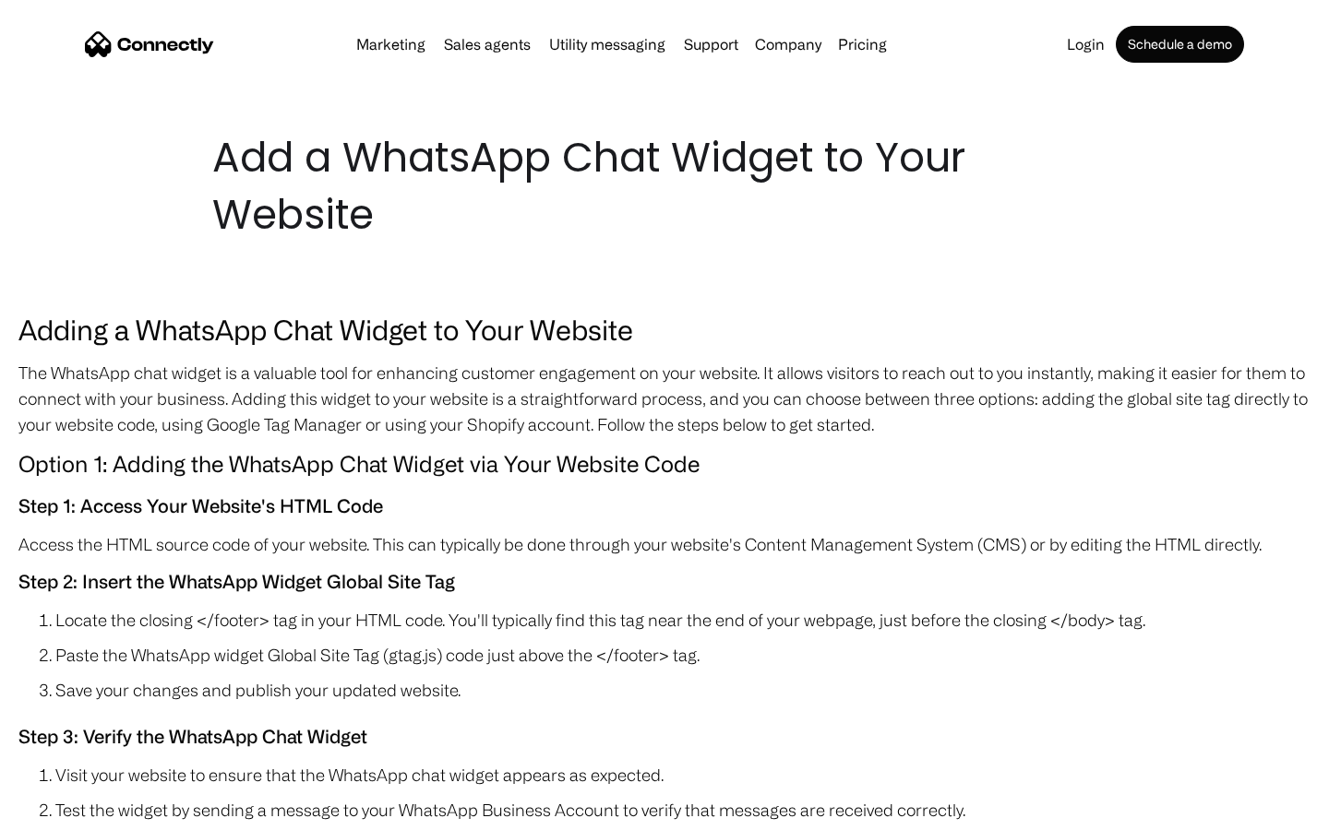 The width and height of the screenshot is (1329, 830). What do you see at coordinates (683, 775) in the screenshot?
I see `li: Visit your website to ensure that the WhatsApp chat widget appears as expected.` at bounding box center [683, 775].